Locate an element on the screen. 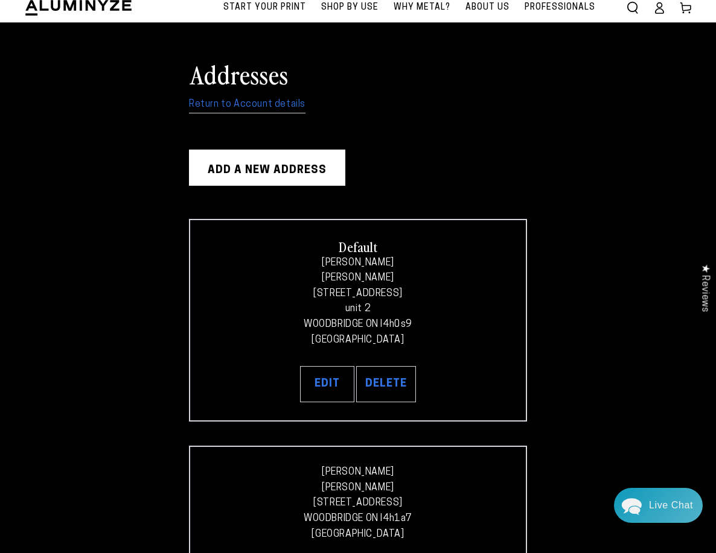 This screenshot has width=716, height=553. h2: Default is located at coordinates (358, 247).